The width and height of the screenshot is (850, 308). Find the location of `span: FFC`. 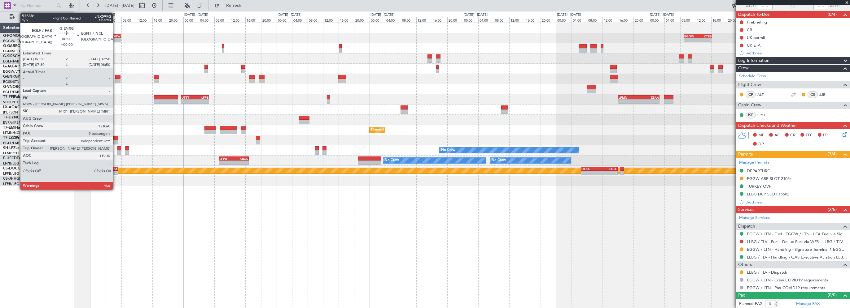

span: FFC is located at coordinates (809, 136).